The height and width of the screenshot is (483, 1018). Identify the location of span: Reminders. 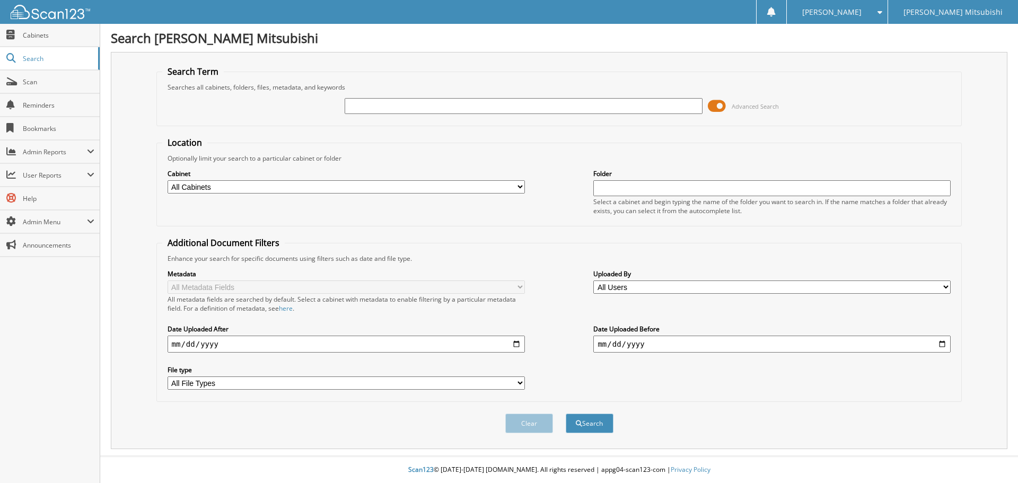
(58, 105).